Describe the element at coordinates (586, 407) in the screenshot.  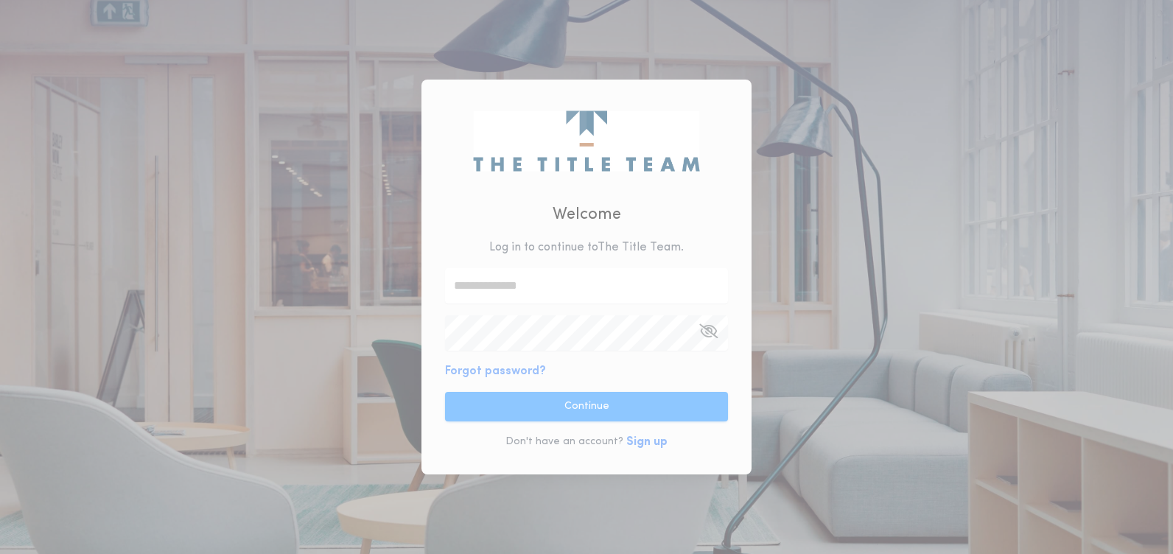
I see `button: Continue` at that location.